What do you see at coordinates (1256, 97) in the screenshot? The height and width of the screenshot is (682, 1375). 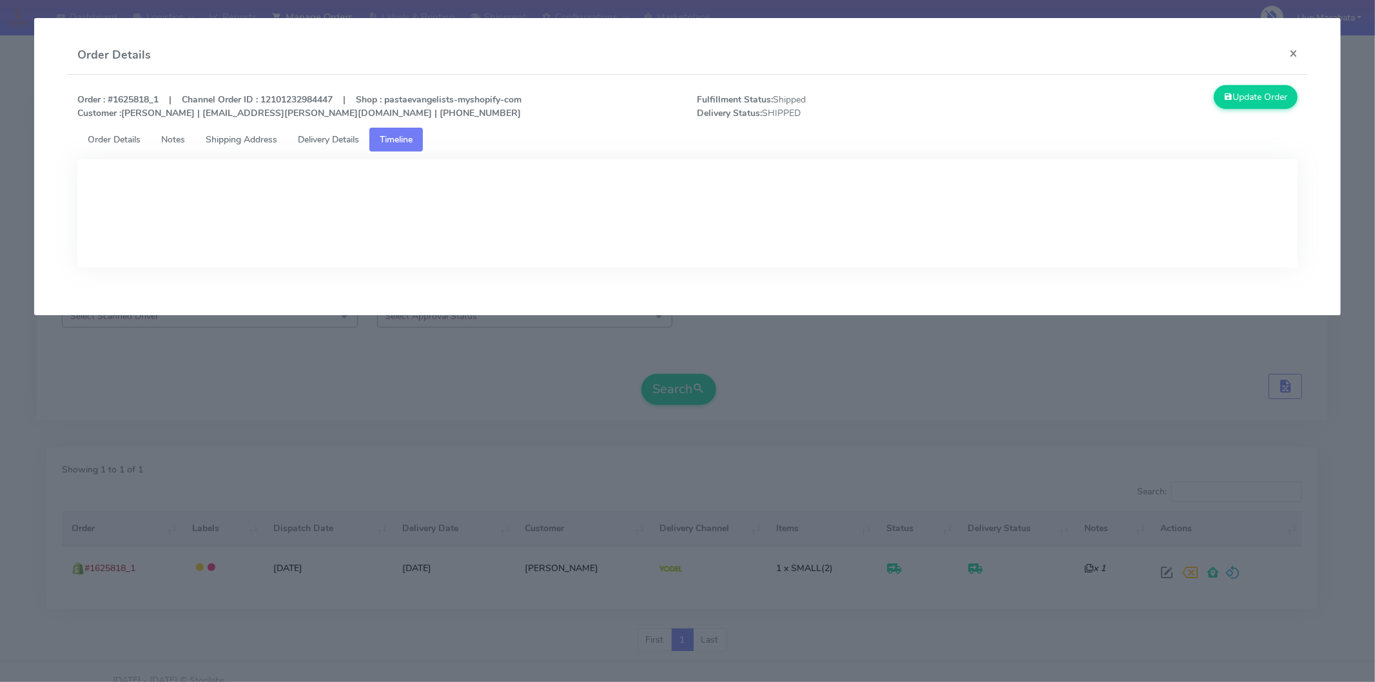 I see `button: Update Order` at bounding box center [1256, 97].